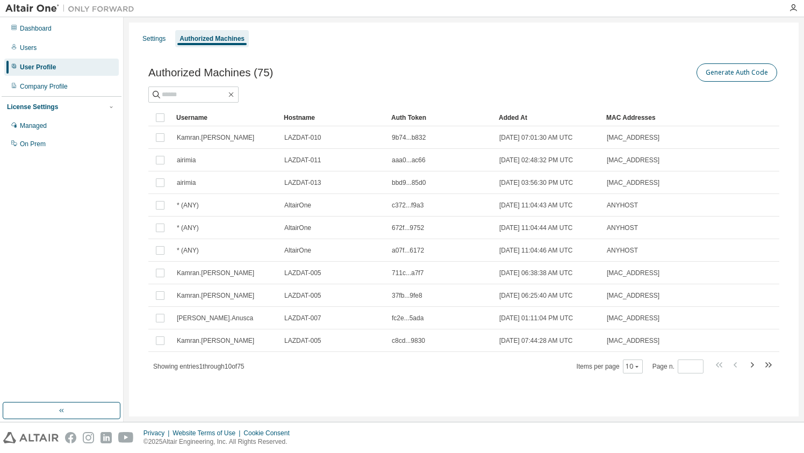 This screenshot has width=804, height=453. Describe the element at coordinates (70, 438) in the screenshot. I see `img: facebook.svg` at that location.